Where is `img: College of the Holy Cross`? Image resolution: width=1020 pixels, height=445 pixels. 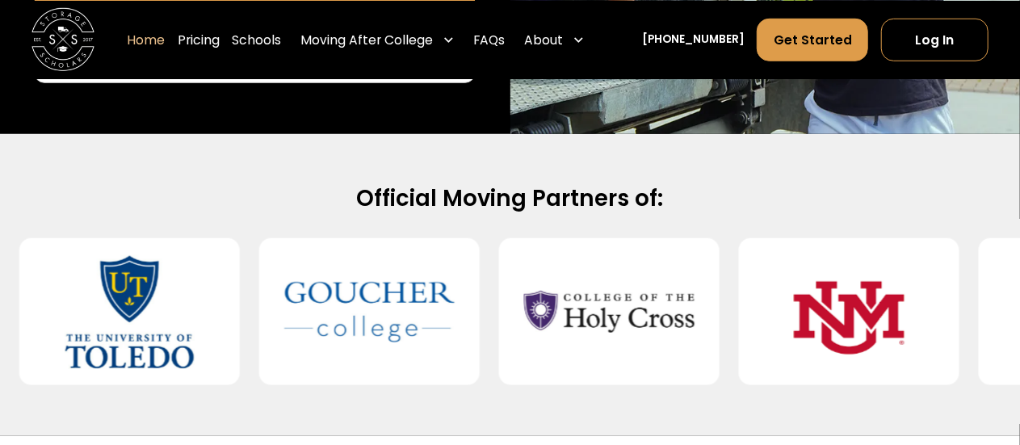
img: College of the Holy Cross is located at coordinates (609, 312).